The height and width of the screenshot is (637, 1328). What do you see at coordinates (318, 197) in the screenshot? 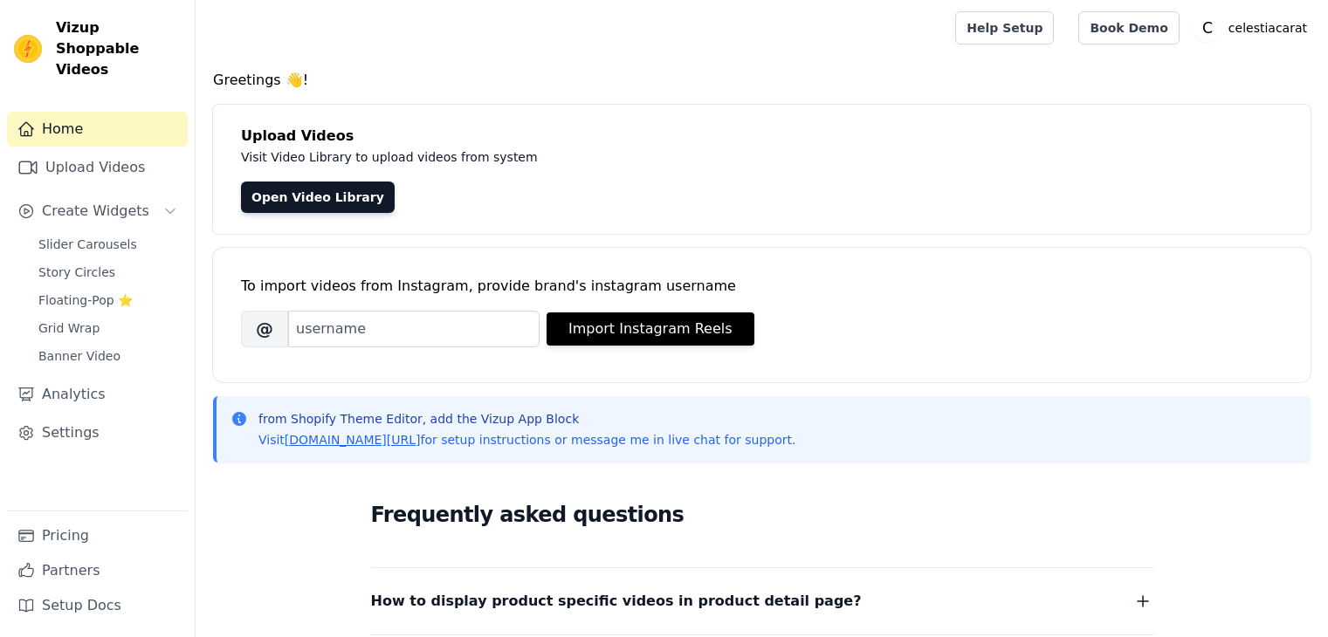
I see `a: Open Video Library` at bounding box center [318, 197].